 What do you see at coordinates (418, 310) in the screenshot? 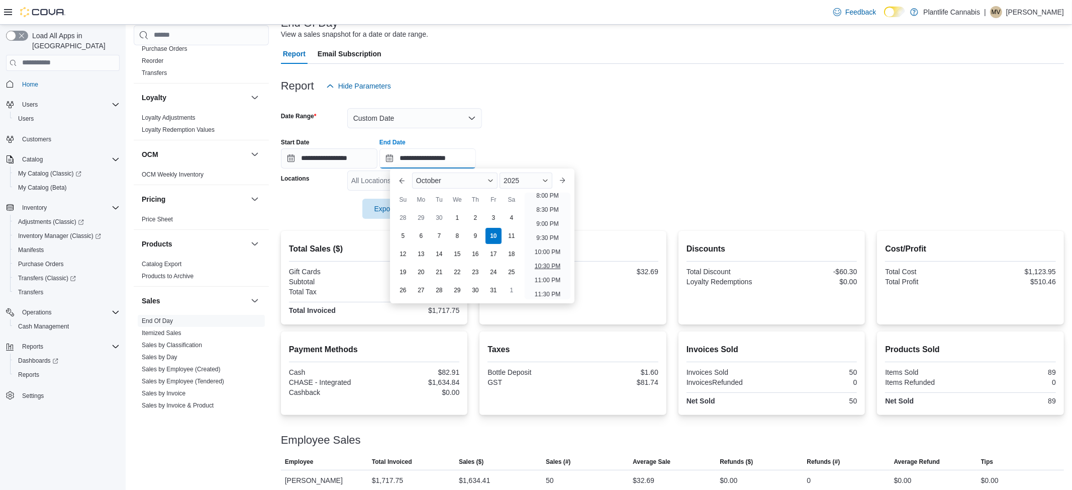
I see `div: $1,717.75` at bounding box center [418, 310].